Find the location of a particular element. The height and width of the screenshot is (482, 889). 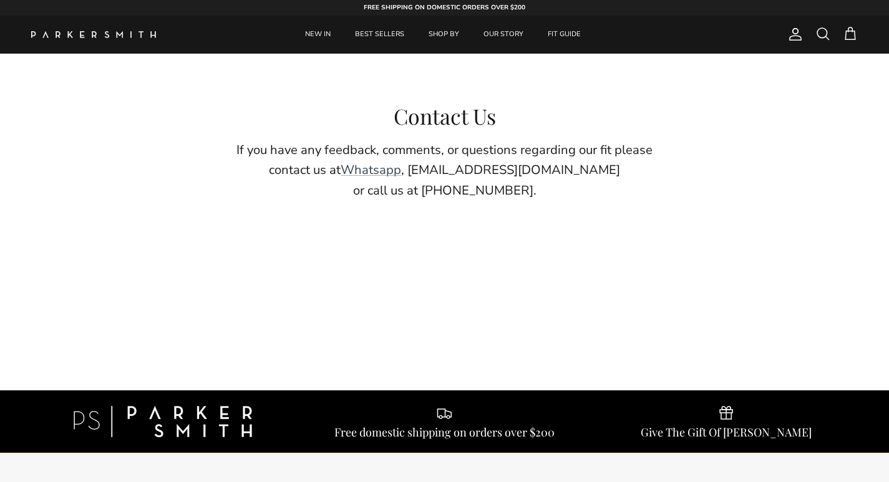

div: Primary is located at coordinates (443, 34).